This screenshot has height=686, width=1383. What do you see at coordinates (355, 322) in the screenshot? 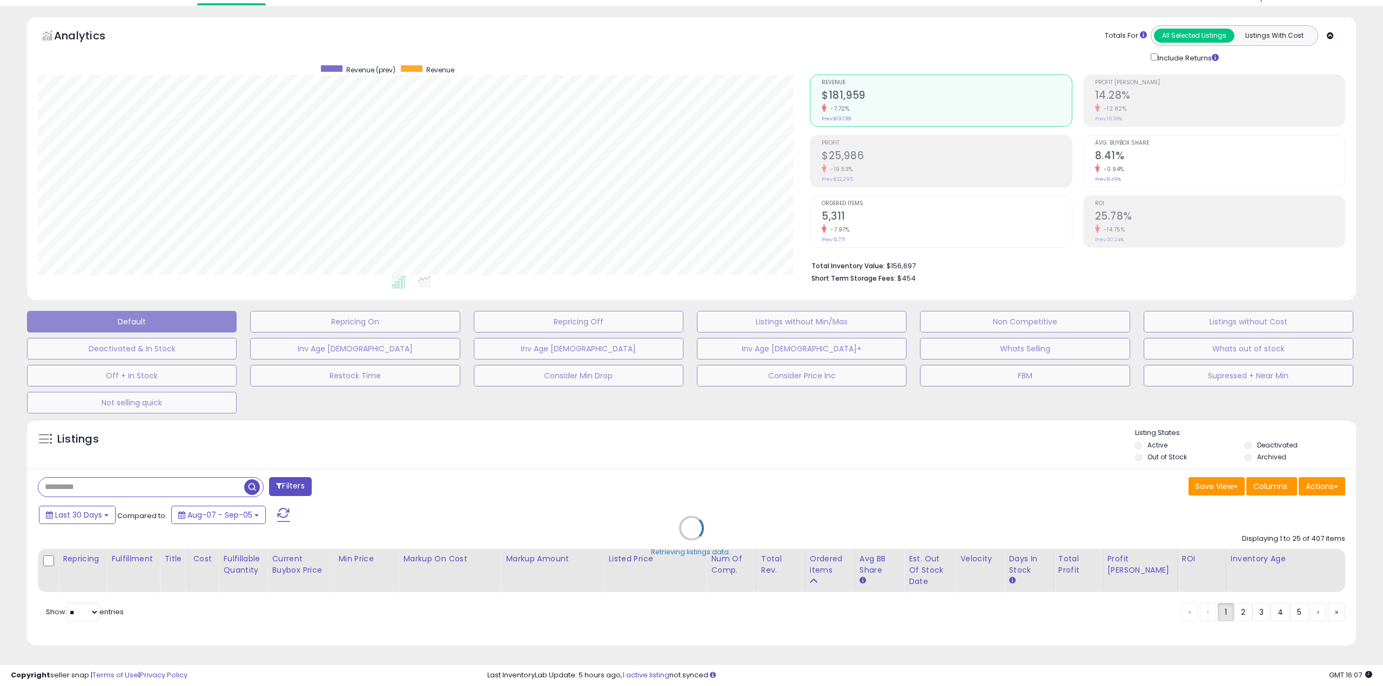
I see `button: Repricing On` at bounding box center [355, 322].